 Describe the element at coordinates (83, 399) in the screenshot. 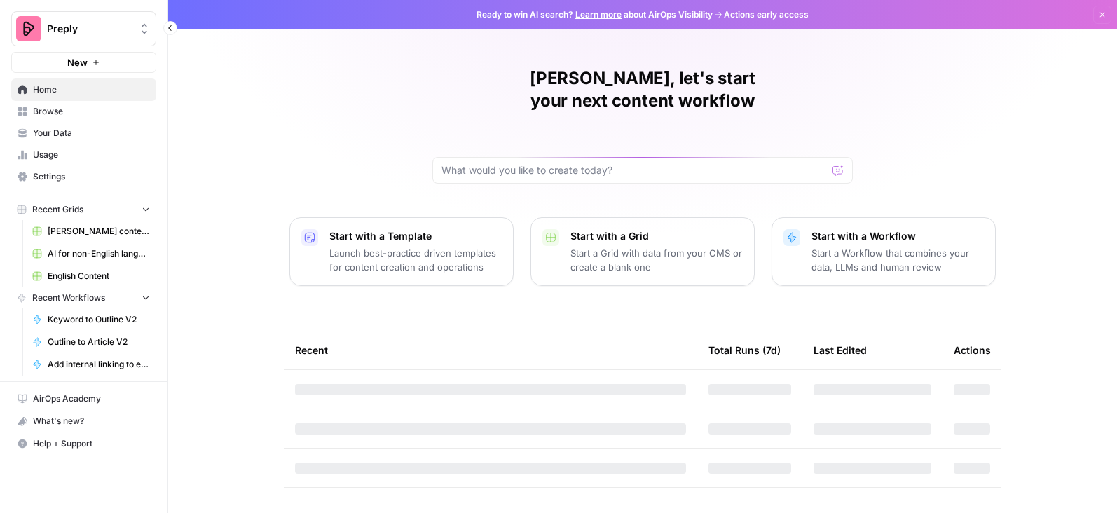

I see `a: AirOps Academy` at that location.